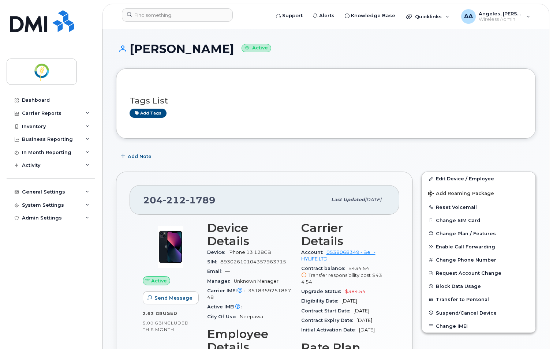 Image resolution: width=553 pixels, height=349 pixels. Describe the element at coordinates (321, 301) in the screenshot. I see `span: Eligibility Date` at that location.